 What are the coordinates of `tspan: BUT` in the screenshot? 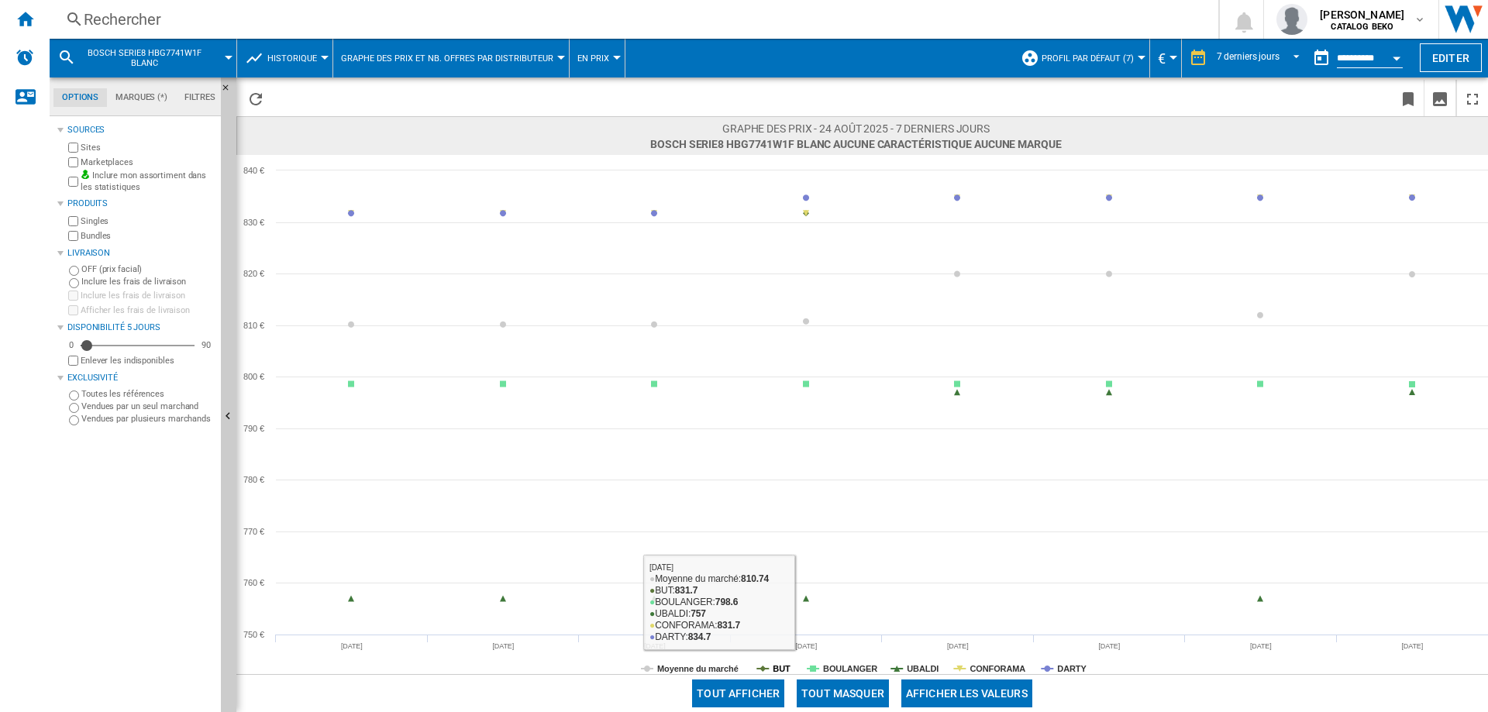 It's located at (781, 669).